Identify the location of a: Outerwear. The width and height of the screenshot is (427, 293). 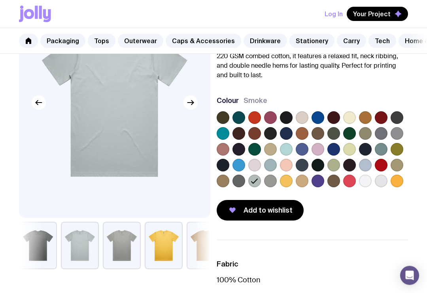
(140, 41).